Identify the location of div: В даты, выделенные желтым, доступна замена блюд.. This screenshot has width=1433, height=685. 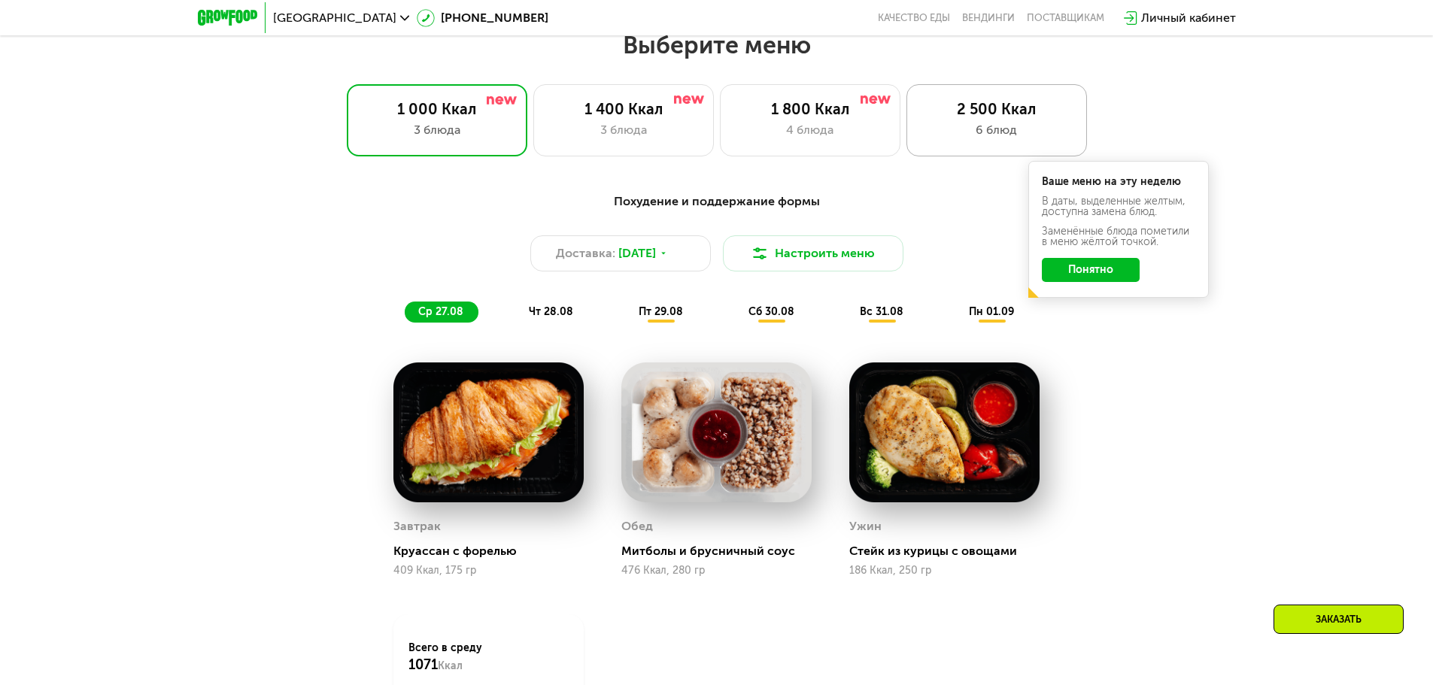
(1118, 207).